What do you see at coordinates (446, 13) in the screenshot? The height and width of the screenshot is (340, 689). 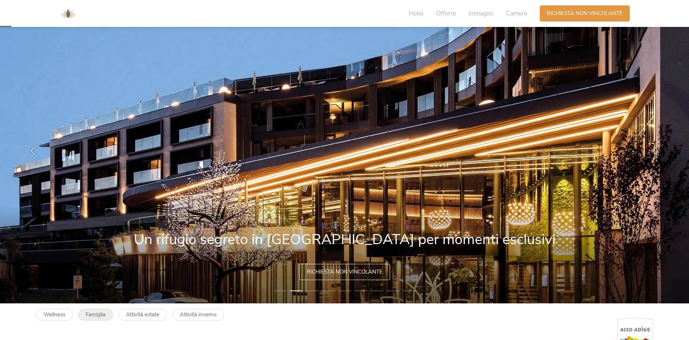 I see `span: Offerte` at bounding box center [446, 13].